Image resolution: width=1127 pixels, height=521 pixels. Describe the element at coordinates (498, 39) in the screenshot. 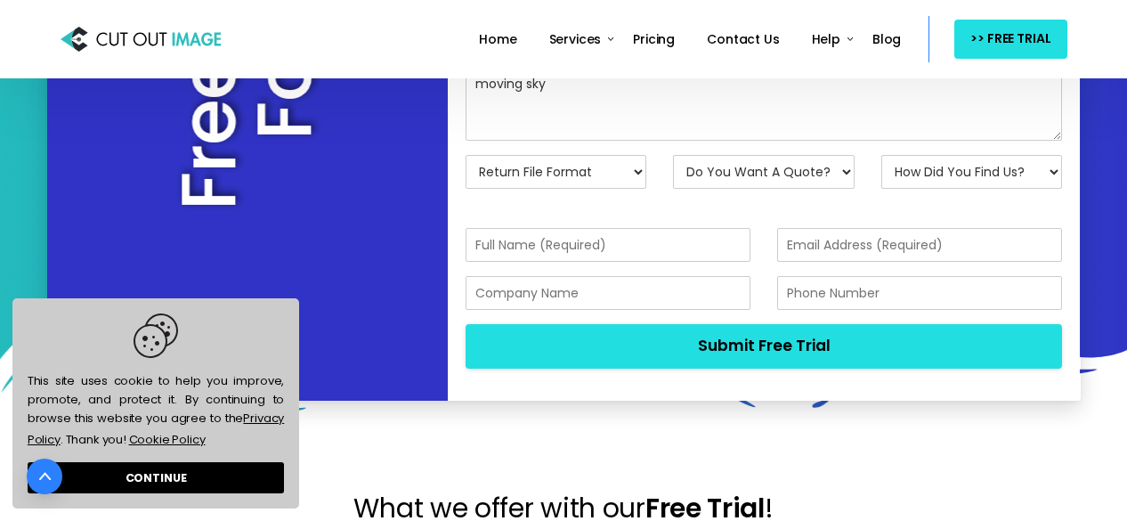

I see `a: Home` at that location.